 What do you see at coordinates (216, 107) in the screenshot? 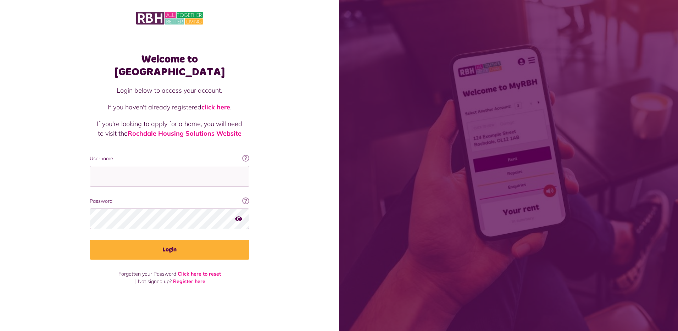
I see `a: click here` at bounding box center [216, 107].